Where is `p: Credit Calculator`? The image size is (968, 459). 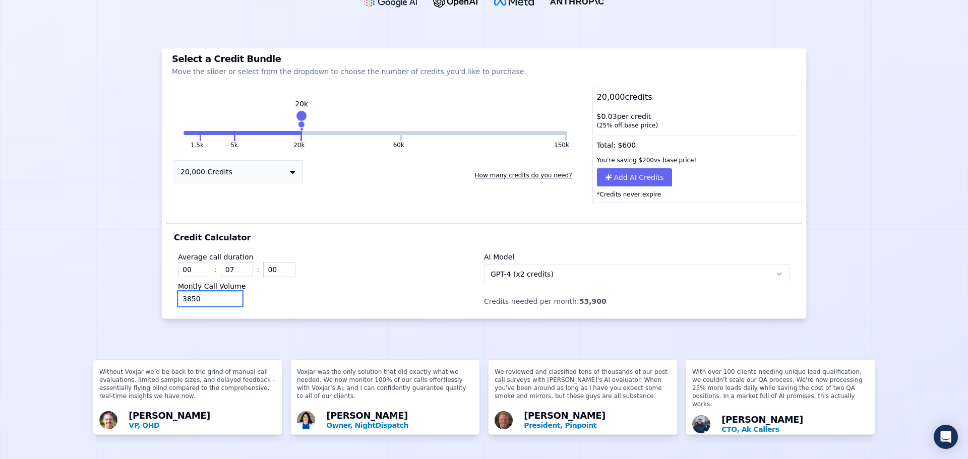
p: Credit Calculator is located at coordinates (212, 238).